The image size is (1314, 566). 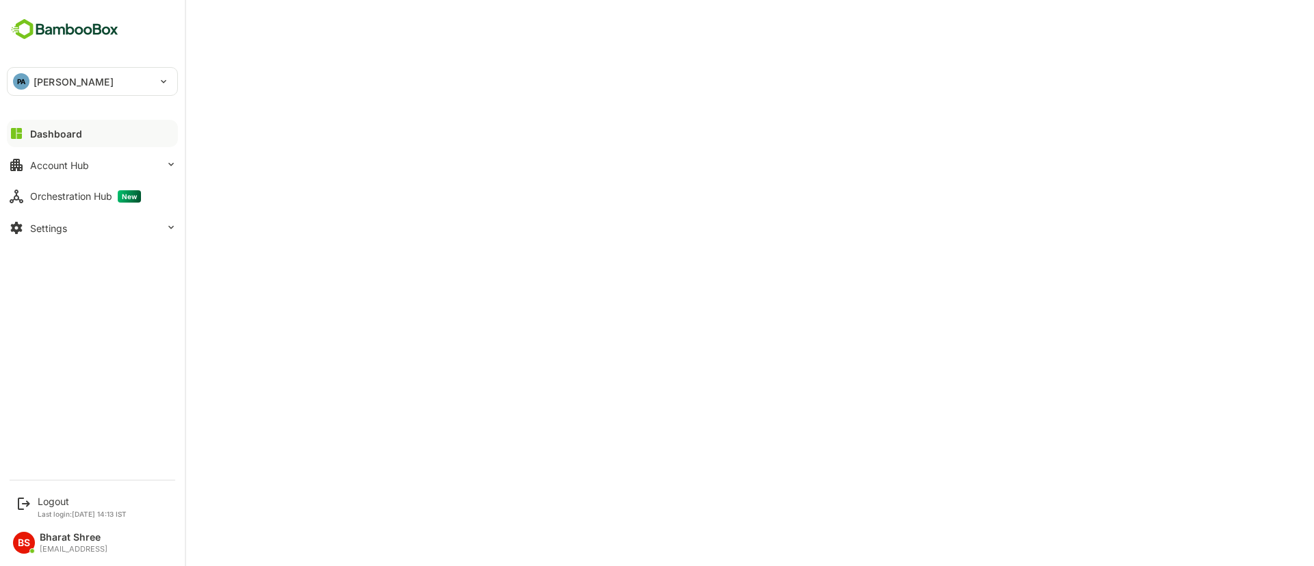 What do you see at coordinates (49, 228) in the screenshot?
I see `div: Settings` at bounding box center [49, 228].